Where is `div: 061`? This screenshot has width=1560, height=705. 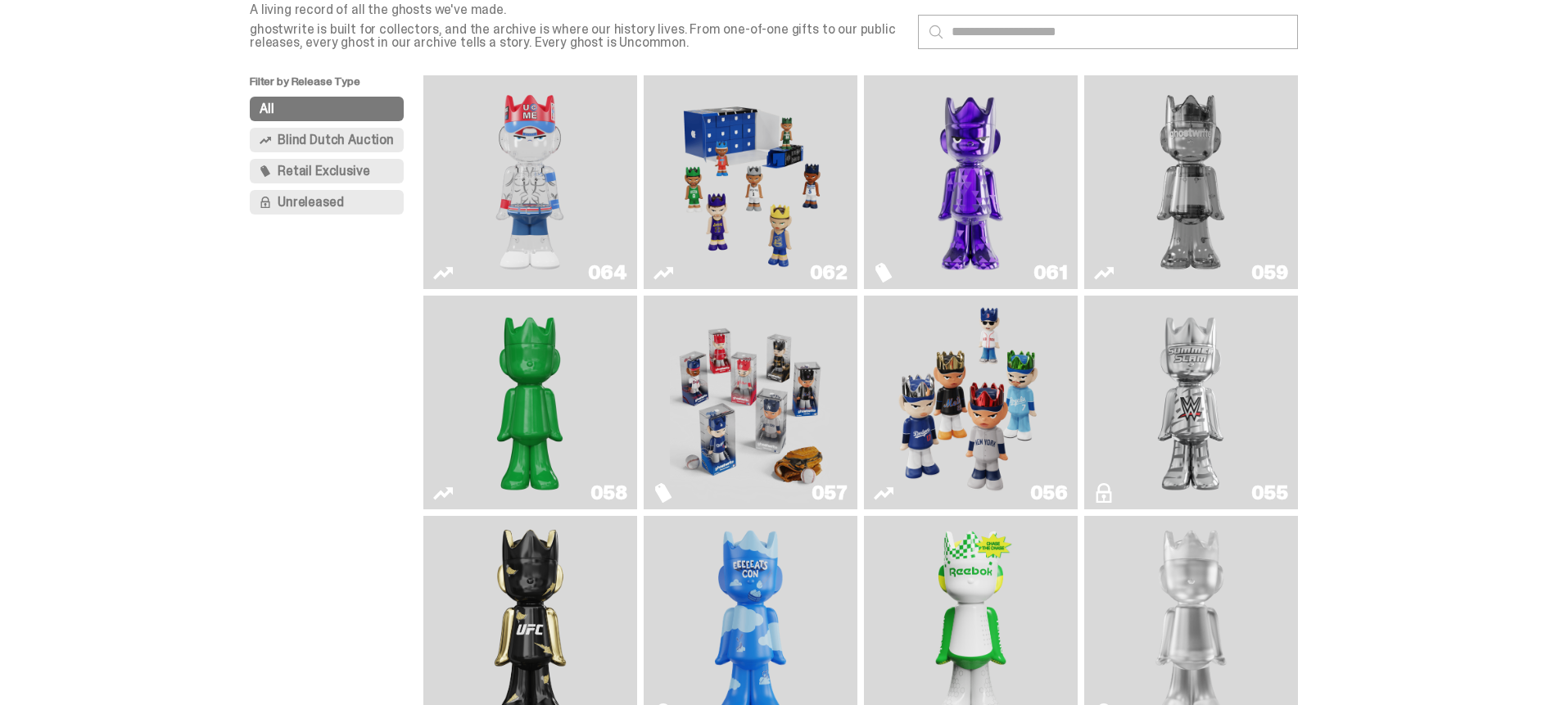
div: 061 is located at coordinates (1051, 273).